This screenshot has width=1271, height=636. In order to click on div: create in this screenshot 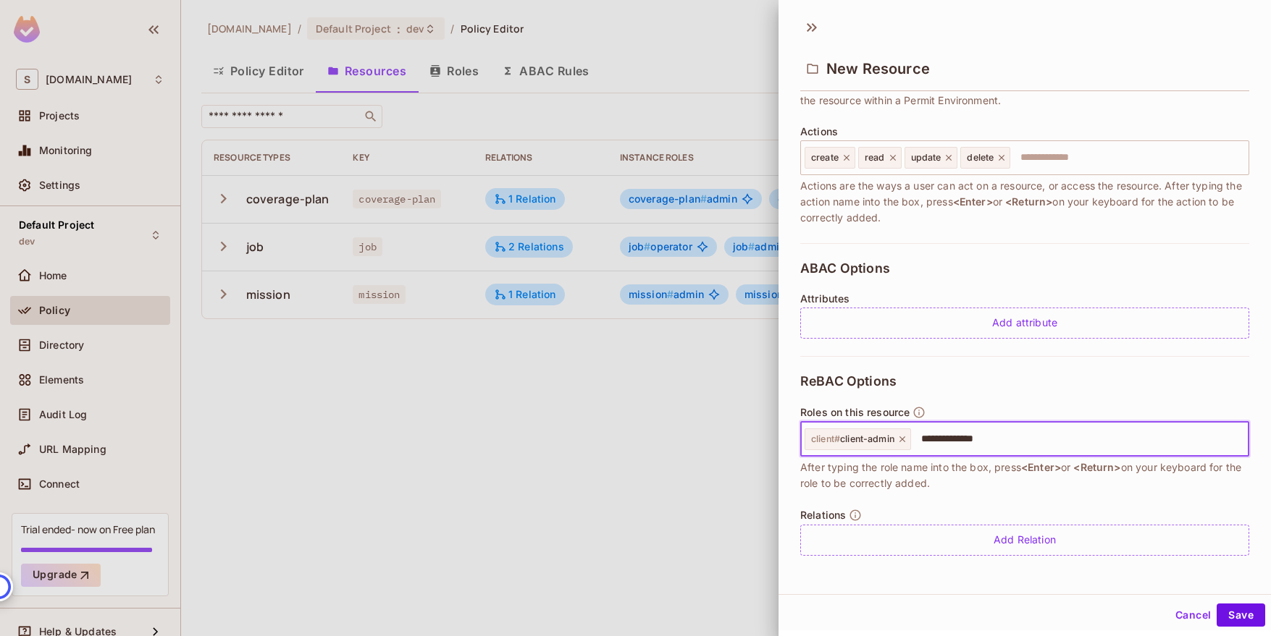, I will do `click(830, 158)`.